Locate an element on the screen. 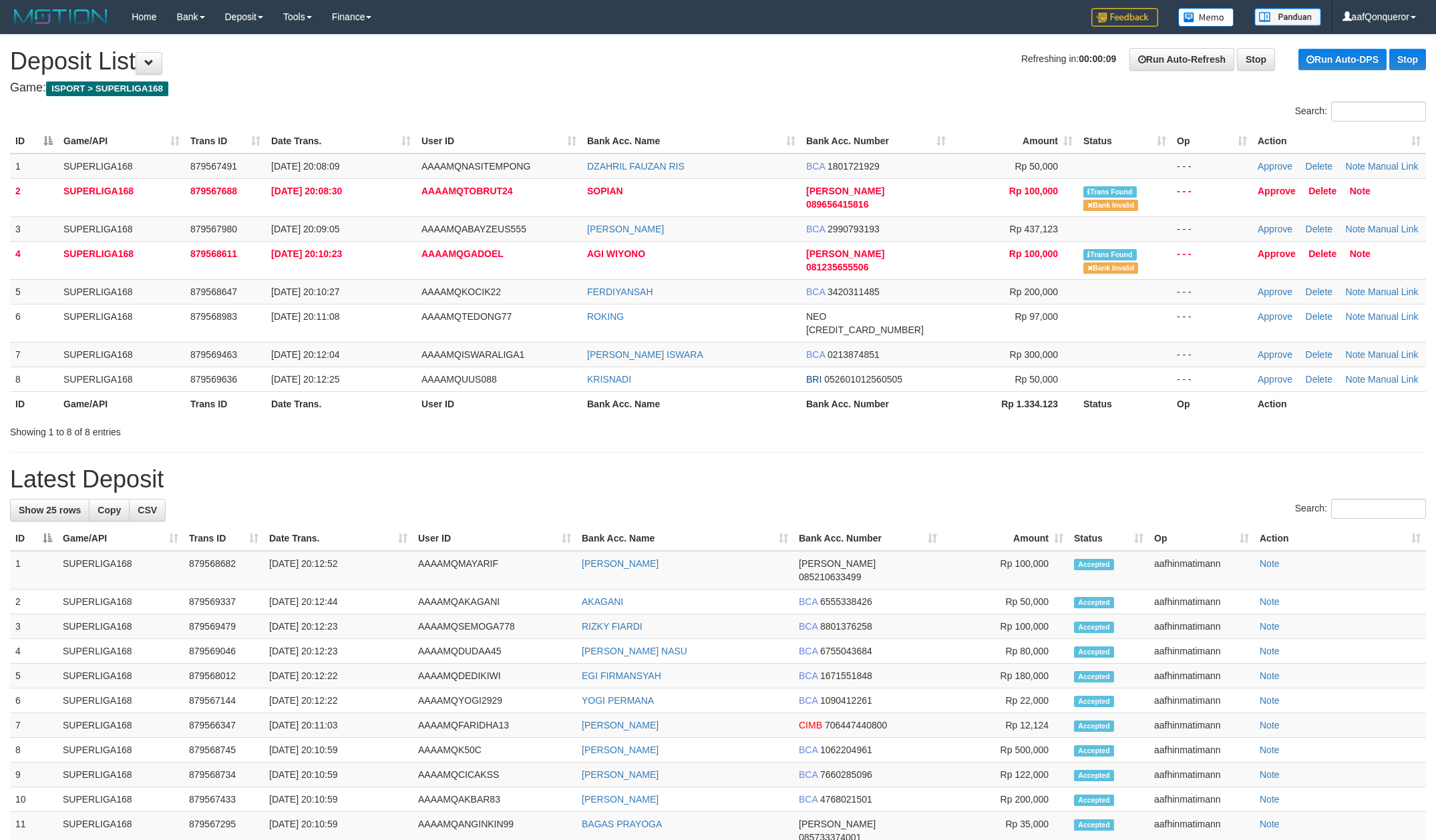  td: AAAAMQSEMOGA778 is located at coordinates (494, 626).